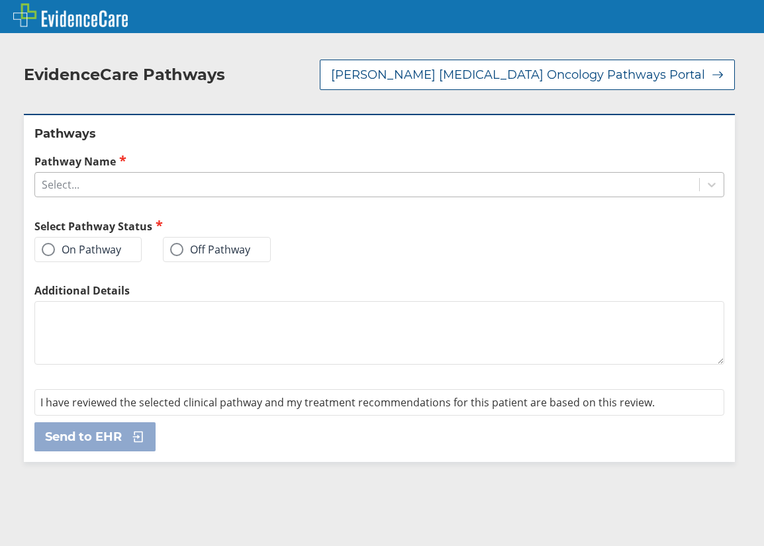 Image resolution: width=764 pixels, height=546 pixels. I want to click on img: EvidenceCare, so click(70, 15).